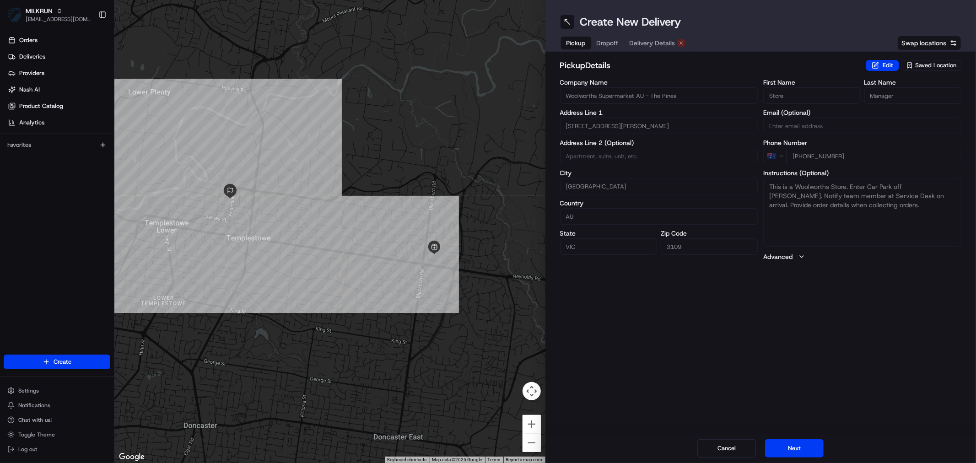  Describe the element at coordinates (862, 143) in the screenshot. I see `label: Phone Number` at that location.